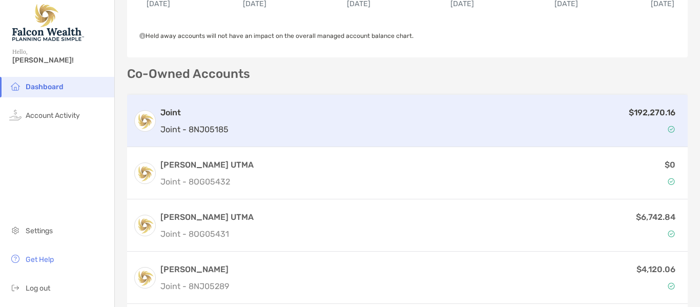 The image size is (700, 307). What do you see at coordinates (656, 269) in the screenshot?
I see `p: $4,120.06` at bounding box center [656, 269].